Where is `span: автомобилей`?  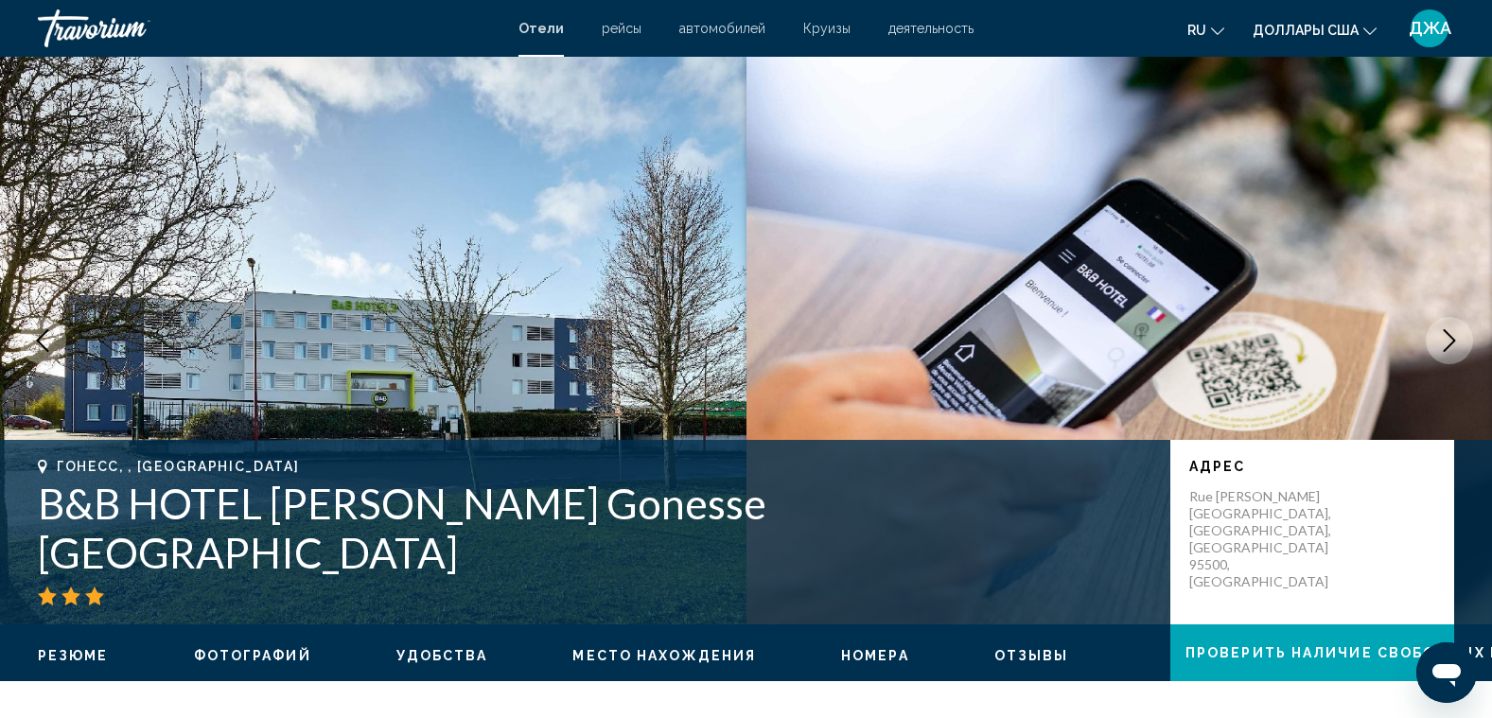 span: автомобилей is located at coordinates (722, 28).